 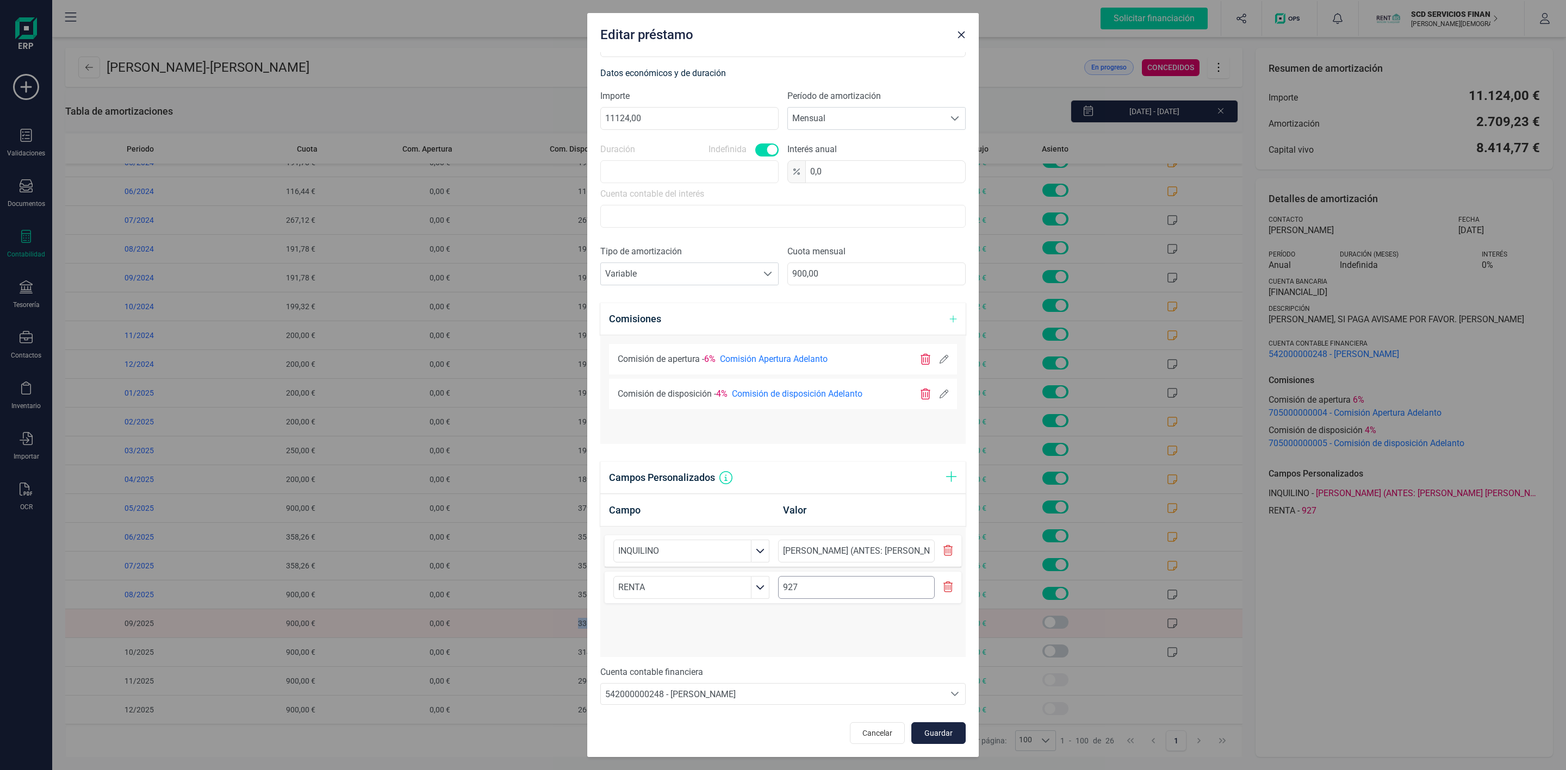 I want to click on h6: Valor, so click(x=870, y=510).